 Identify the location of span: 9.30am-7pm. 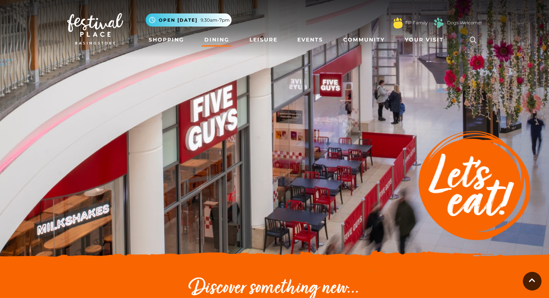
(215, 20).